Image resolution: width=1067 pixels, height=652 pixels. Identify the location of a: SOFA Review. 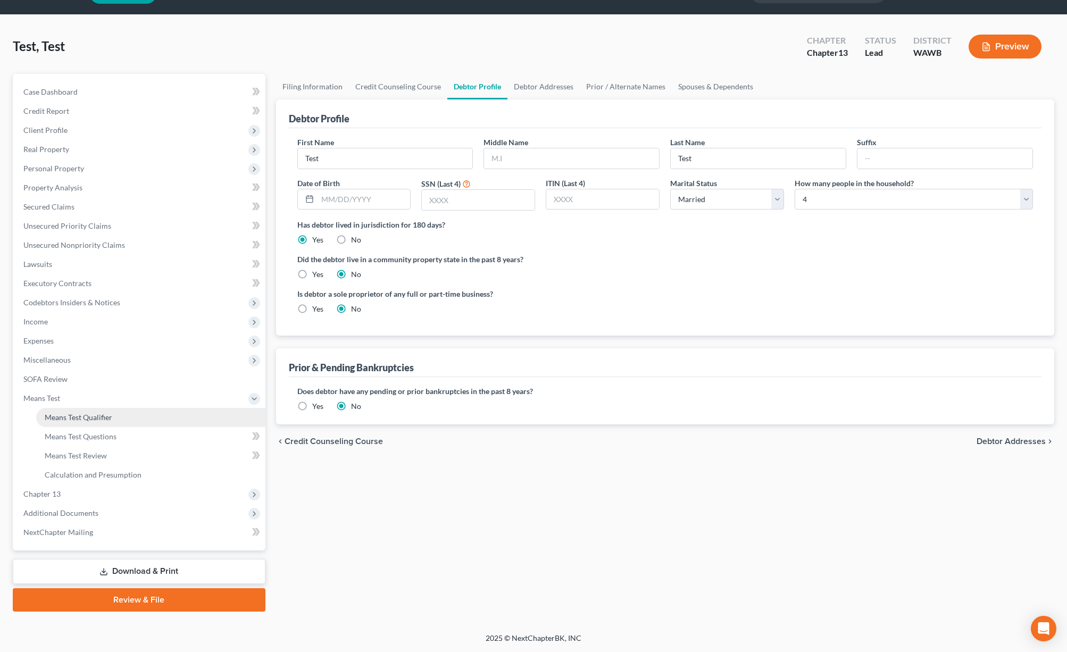
(140, 379).